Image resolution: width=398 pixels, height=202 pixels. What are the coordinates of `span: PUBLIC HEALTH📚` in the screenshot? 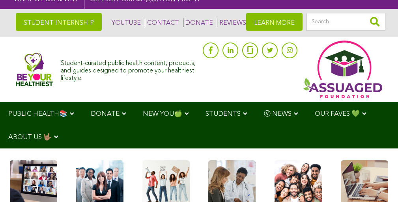 It's located at (38, 114).